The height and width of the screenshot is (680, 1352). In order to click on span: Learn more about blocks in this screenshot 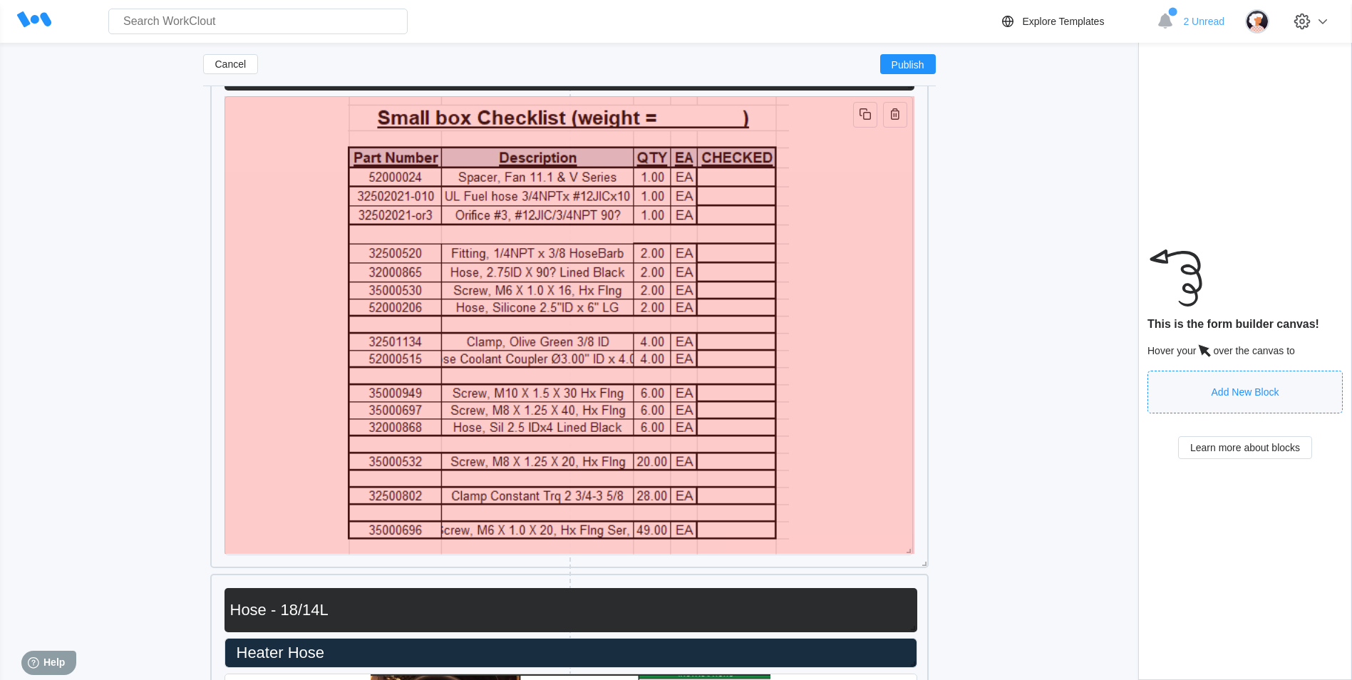, I will do `click(1245, 448)`.